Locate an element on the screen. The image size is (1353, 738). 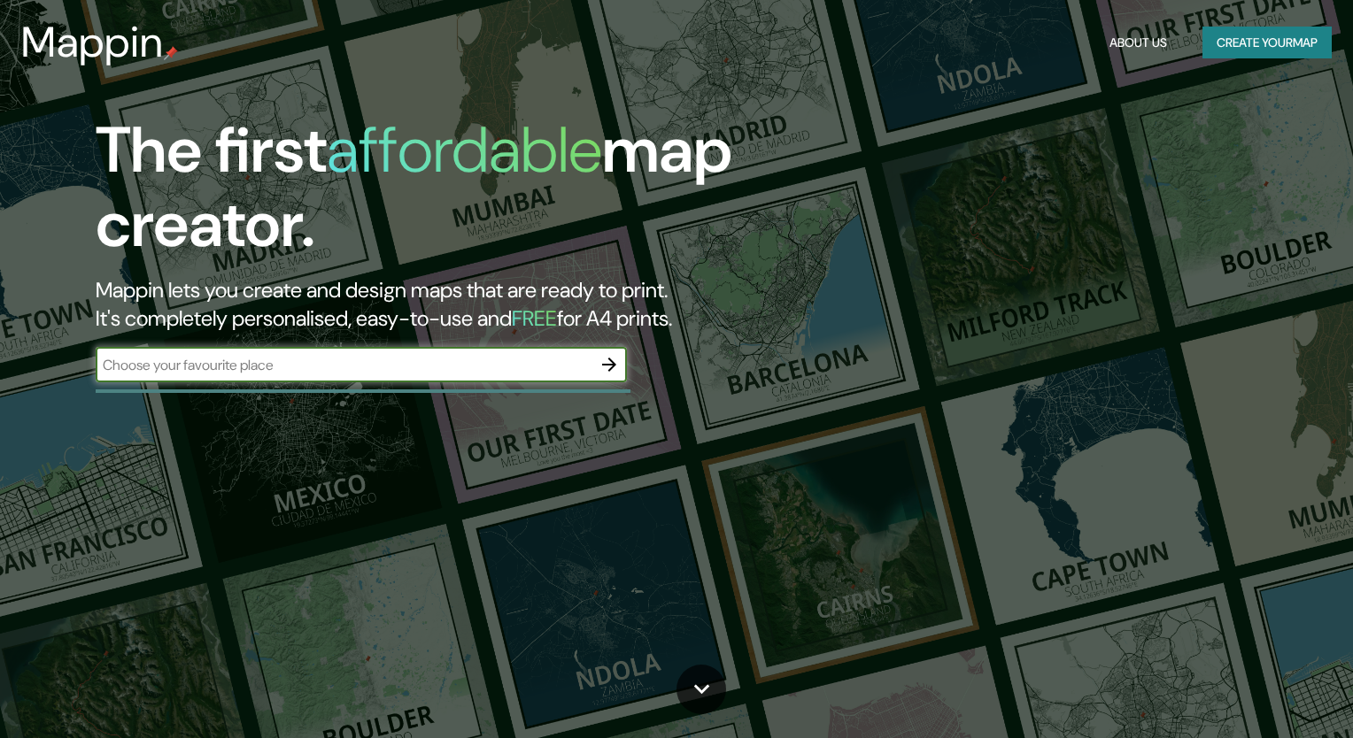
h1: The first map creator. is located at coordinates (434, 195).